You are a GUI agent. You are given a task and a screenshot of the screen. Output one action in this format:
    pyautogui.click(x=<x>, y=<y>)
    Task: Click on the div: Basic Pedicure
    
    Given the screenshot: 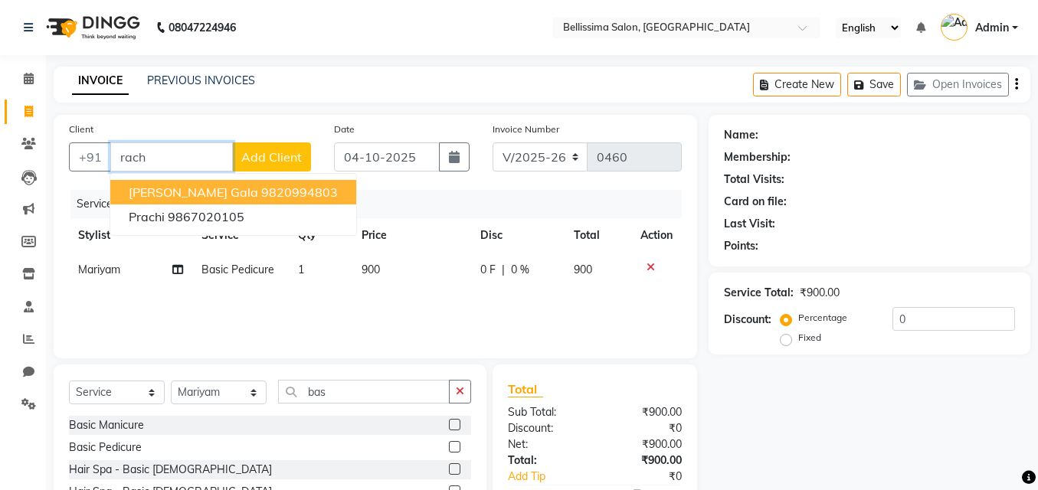 What is the action you would take?
    pyautogui.click(x=105, y=447)
    